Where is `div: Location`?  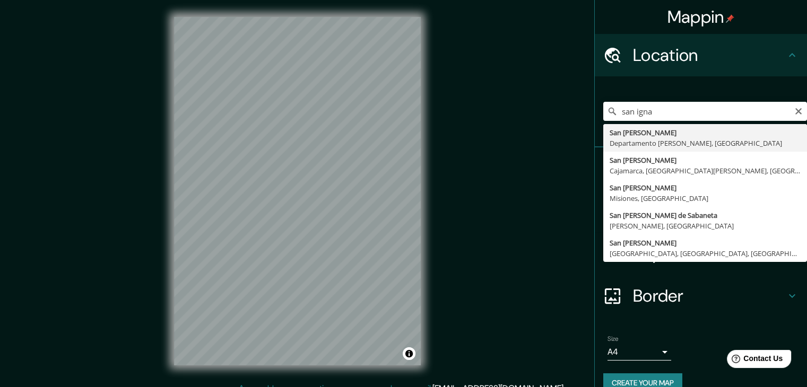 div: Location is located at coordinates (701, 55).